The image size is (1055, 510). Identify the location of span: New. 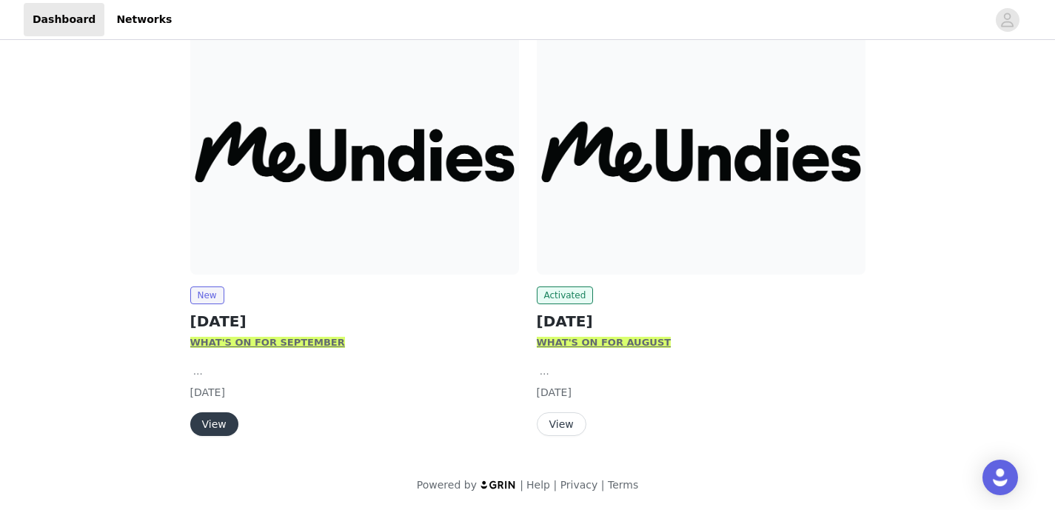
(207, 295).